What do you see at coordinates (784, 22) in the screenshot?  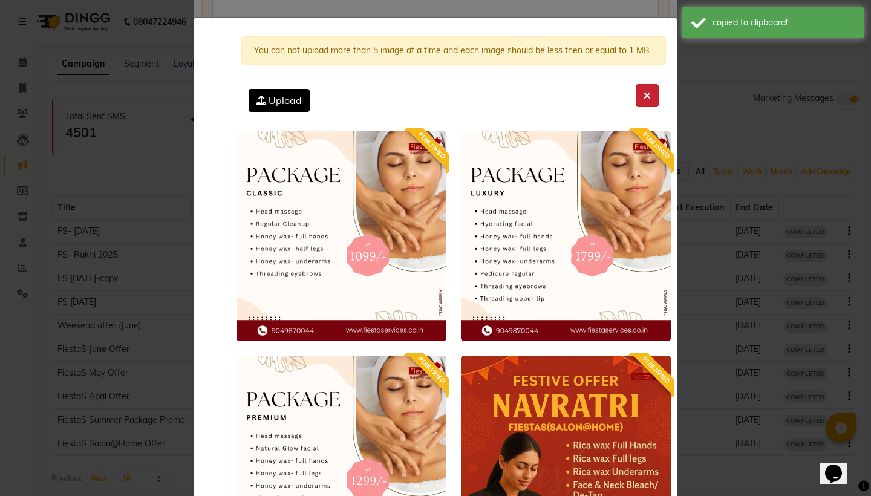 I see `div: copied to clipboard!` at bounding box center [784, 22].